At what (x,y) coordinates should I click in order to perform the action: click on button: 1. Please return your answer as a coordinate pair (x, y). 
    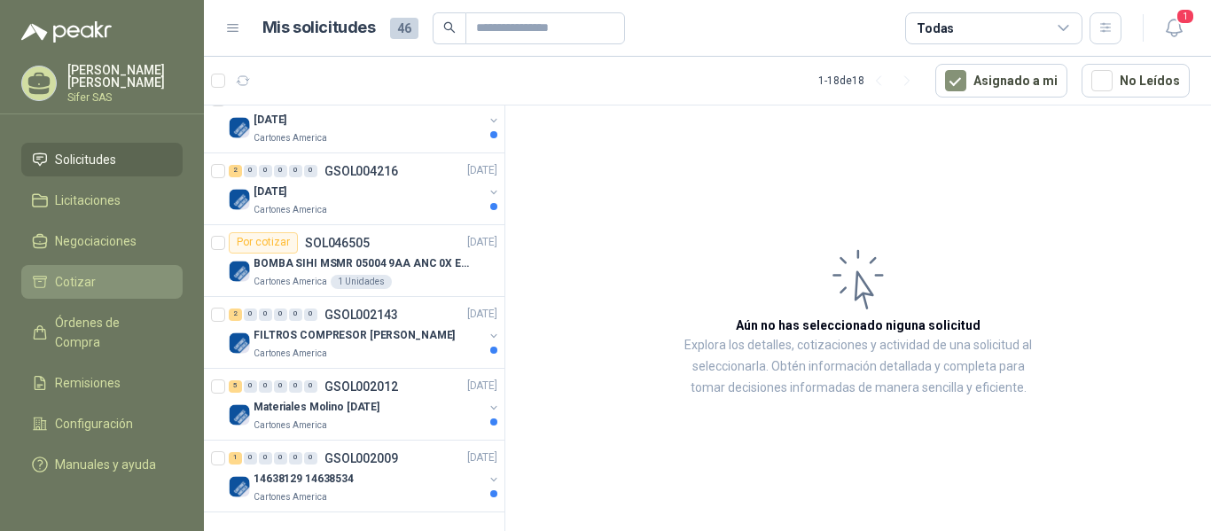
    Looking at the image, I should click on (1173, 28).